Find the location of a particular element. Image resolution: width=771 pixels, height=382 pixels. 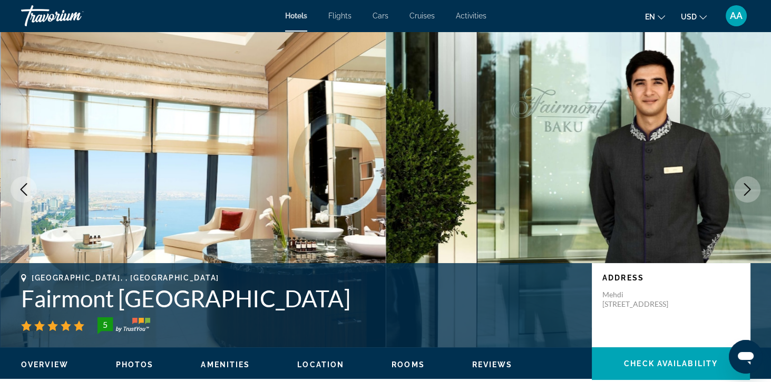

span: Flights is located at coordinates (340, 16).